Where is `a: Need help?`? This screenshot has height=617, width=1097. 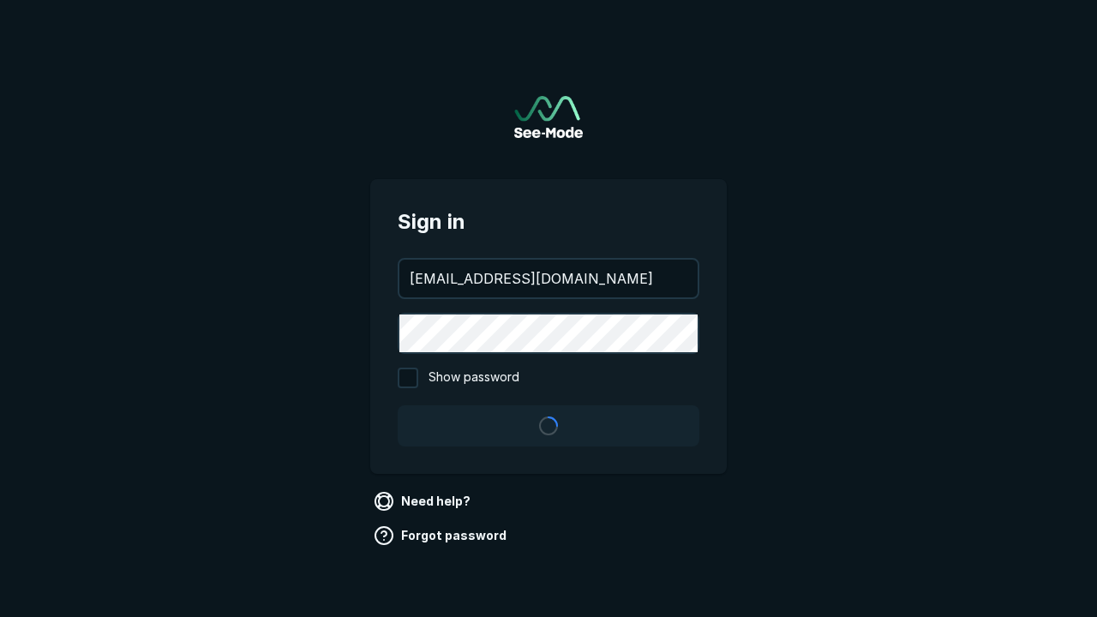
a: Need help? is located at coordinates (423, 501).